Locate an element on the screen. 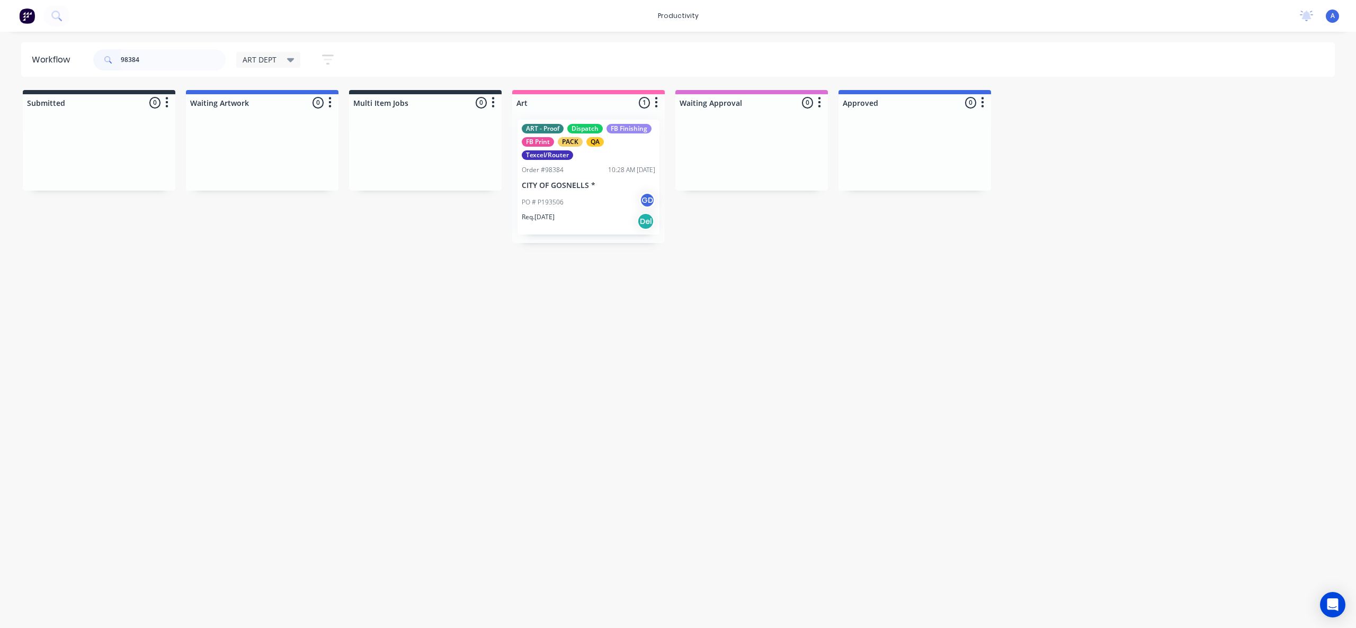 This screenshot has width=1356, height=628. div: Order #98384 is located at coordinates (542, 170).